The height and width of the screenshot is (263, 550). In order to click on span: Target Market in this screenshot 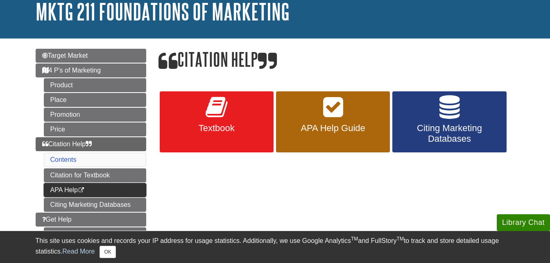, I will do `click(65, 55)`.